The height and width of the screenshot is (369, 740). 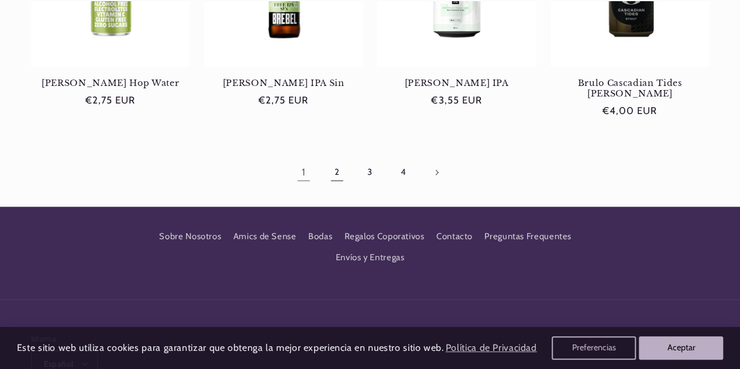 What do you see at coordinates (231, 348) in the screenshot?
I see `span: Este sitio web utiliza cookies para garantizar que obtenga la mejor experiencia en nuestro sitio ...` at bounding box center [231, 348].